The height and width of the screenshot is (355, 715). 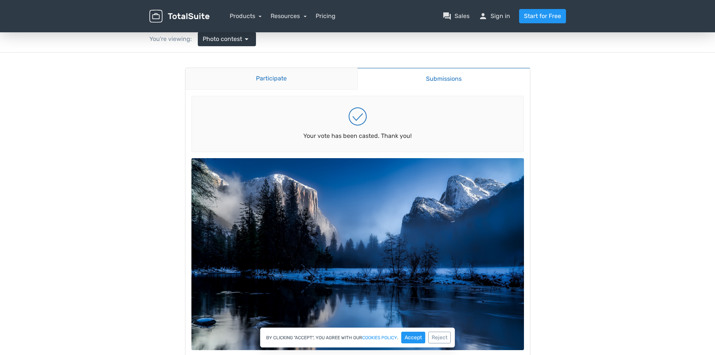 What do you see at coordinates (447, 16) in the screenshot?
I see `span: question_answer` at bounding box center [447, 16].